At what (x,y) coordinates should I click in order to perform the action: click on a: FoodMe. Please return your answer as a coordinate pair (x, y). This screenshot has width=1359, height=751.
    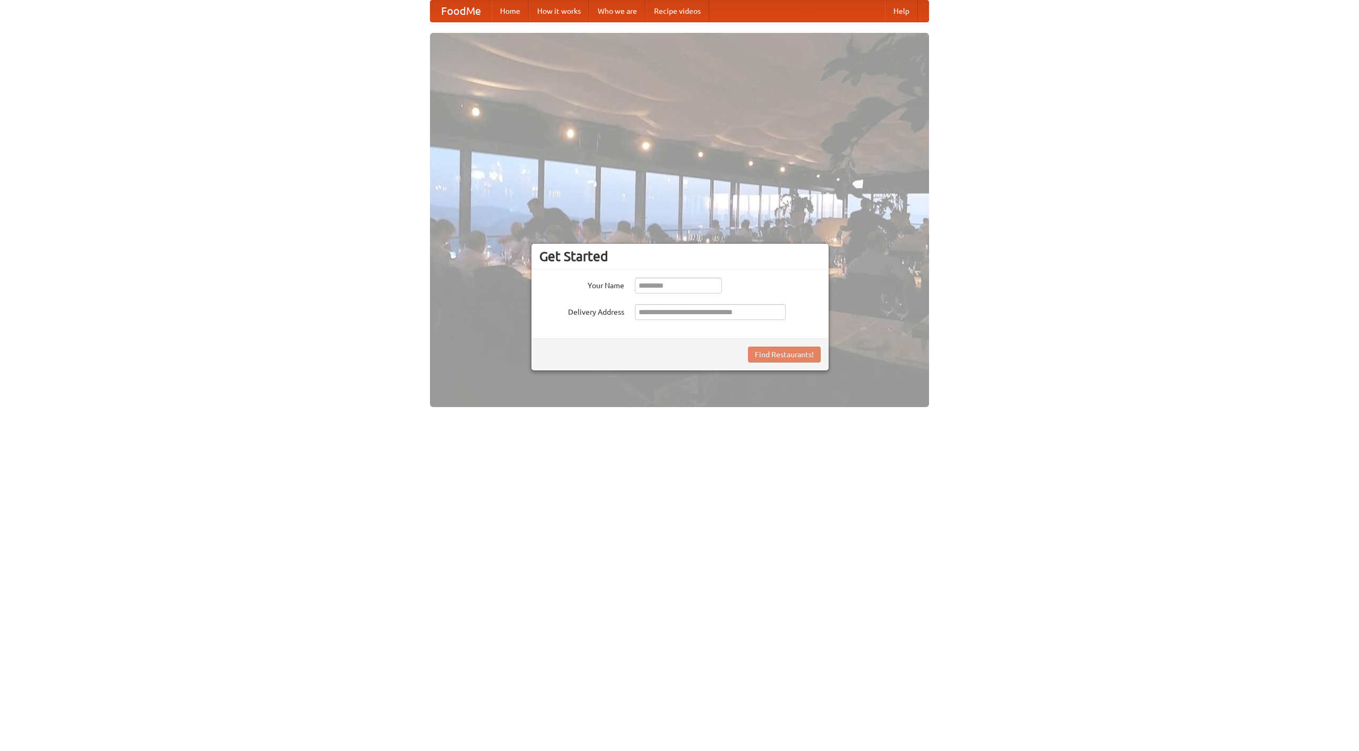
    Looking at the image, I should click on (461, 11).